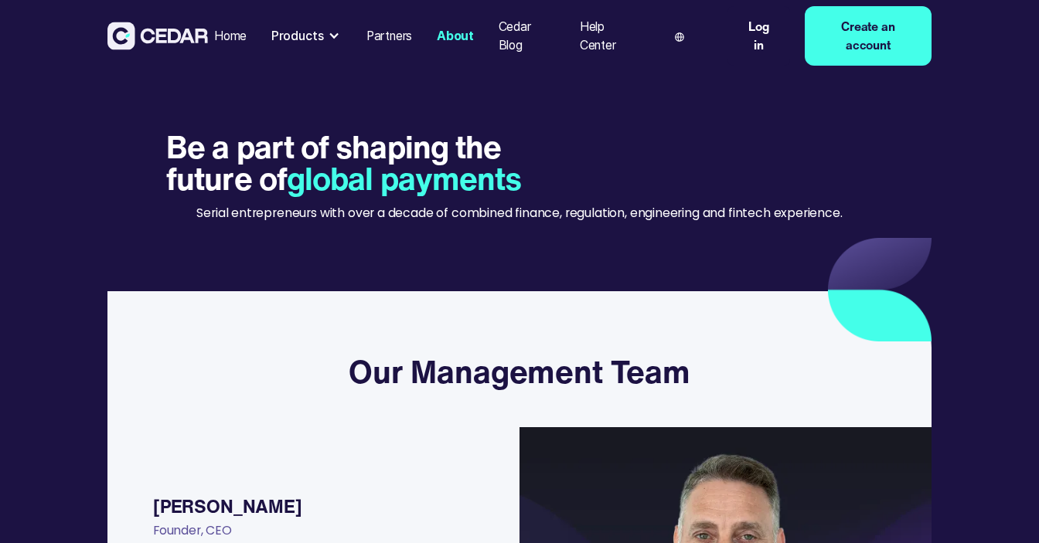  What do you see at coordinates (519, 371) in the screenshot?
I see `h3: Our Management Team` at bounding box center [519, 371].